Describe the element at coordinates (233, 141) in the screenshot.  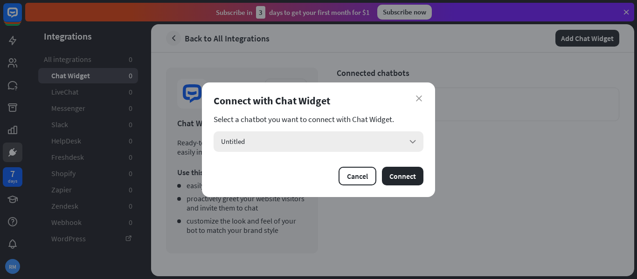
I see `span: Untitled` at that location.